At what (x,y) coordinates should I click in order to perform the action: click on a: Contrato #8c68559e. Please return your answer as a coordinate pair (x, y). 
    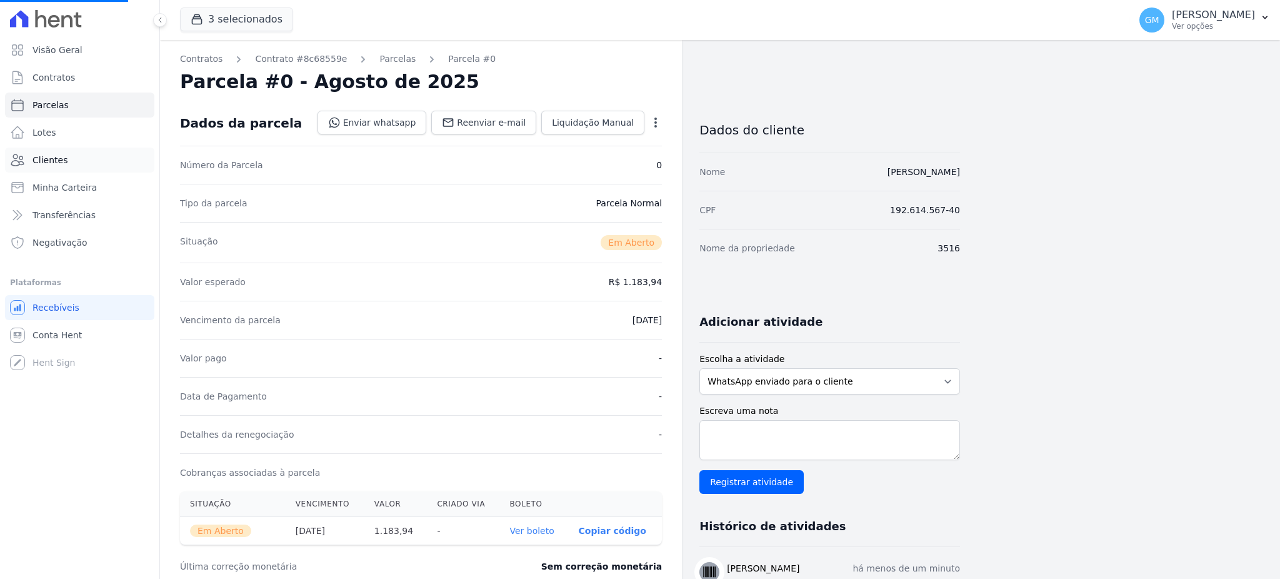
    Looking at the image, I should click on (301, 59).